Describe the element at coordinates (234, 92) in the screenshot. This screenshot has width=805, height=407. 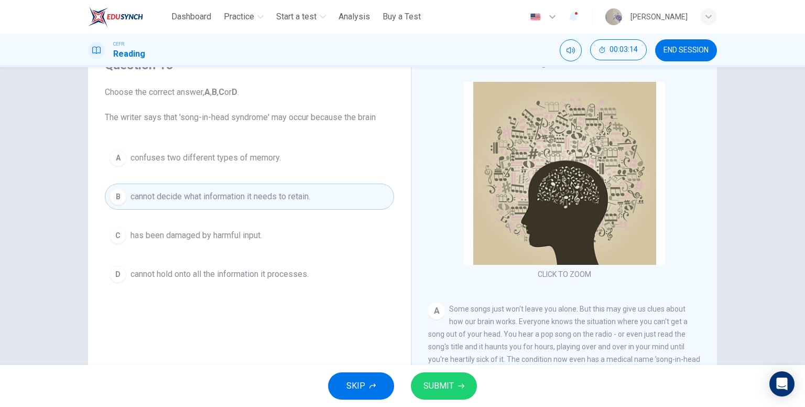
I see `b: D` at that location.